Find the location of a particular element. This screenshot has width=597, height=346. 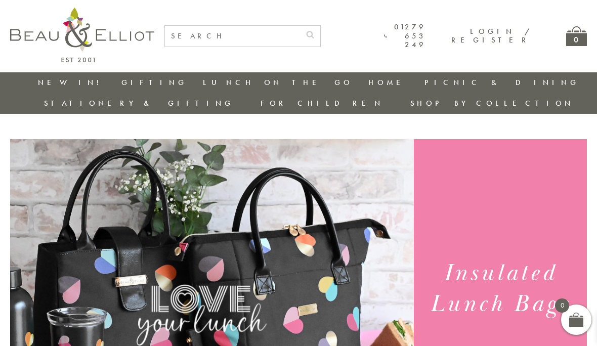

a: Picnic & Dining is located at coordinates (502, 82).